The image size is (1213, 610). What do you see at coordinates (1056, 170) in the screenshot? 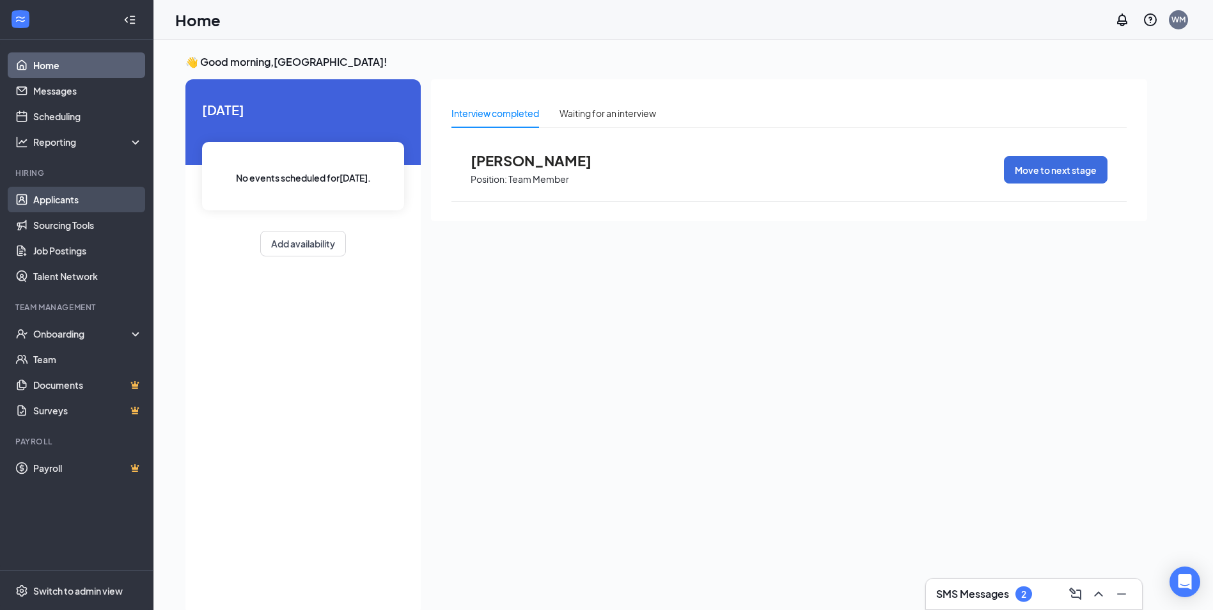
I see `button: Move to next stage` at bounding box center [1056, 170].